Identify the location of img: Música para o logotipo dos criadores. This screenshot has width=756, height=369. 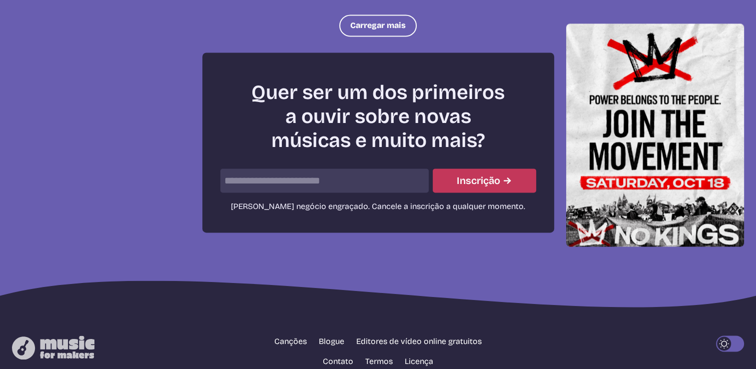
(53, 347).